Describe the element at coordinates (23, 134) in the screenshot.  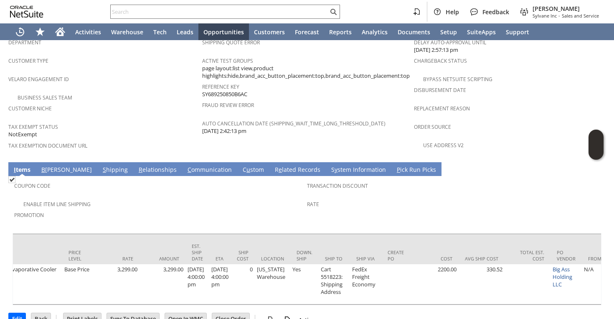
I see `span: NotExempt` at that location.